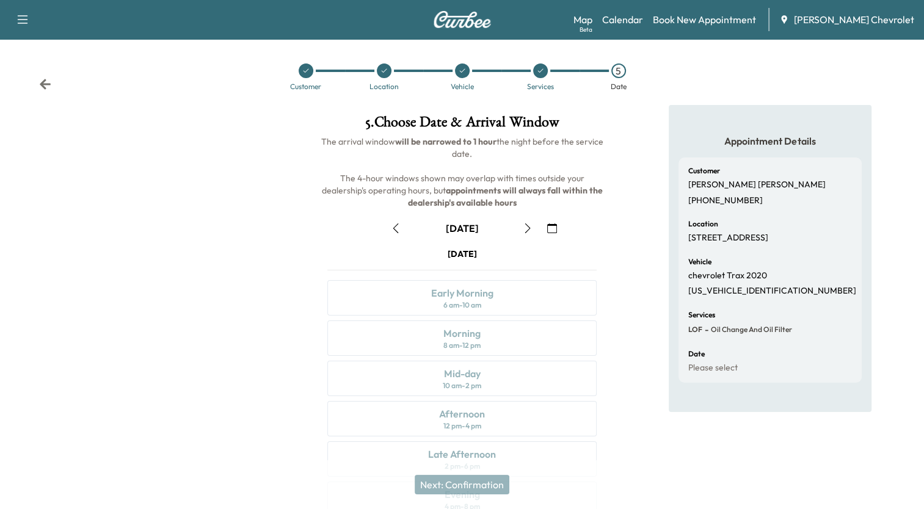  What do you see at coordinates (750, 330) in the screenshot?
I see `span: Oil Change and Oil Filter` at bounding box center [750, 330].